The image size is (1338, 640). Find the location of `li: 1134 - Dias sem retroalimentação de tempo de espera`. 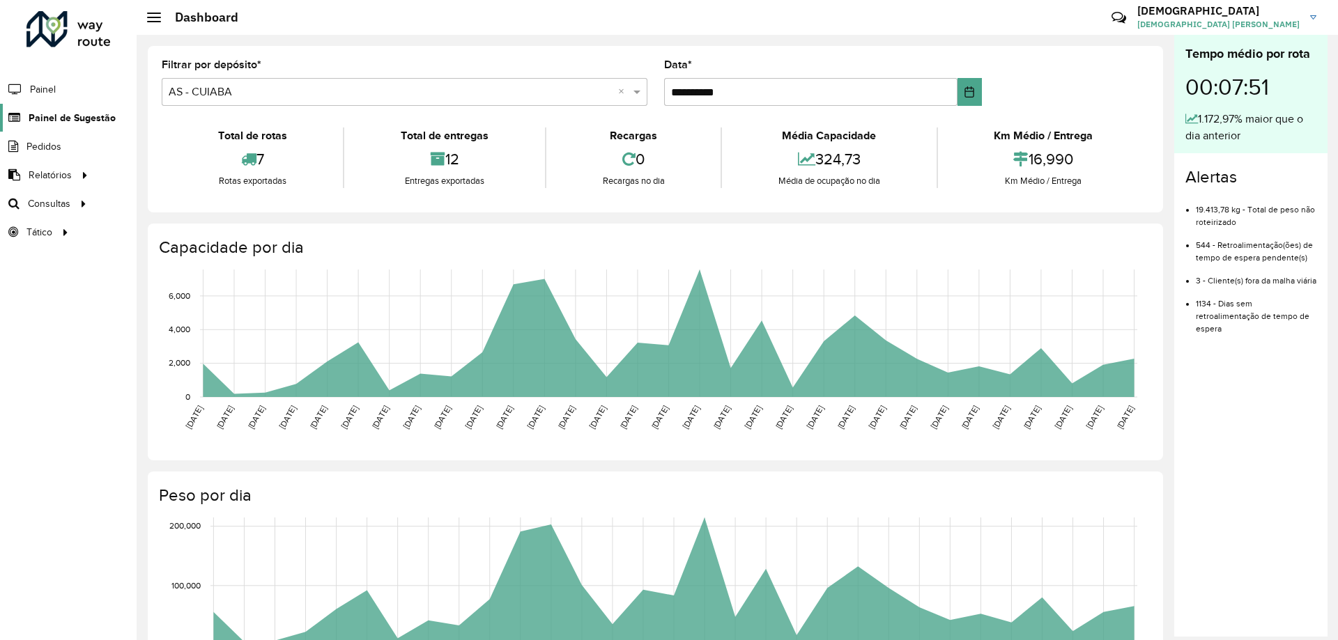

li: 1134 - Dias sem retroalimentação de tempo de espera is located at coordinates (1256, 311).